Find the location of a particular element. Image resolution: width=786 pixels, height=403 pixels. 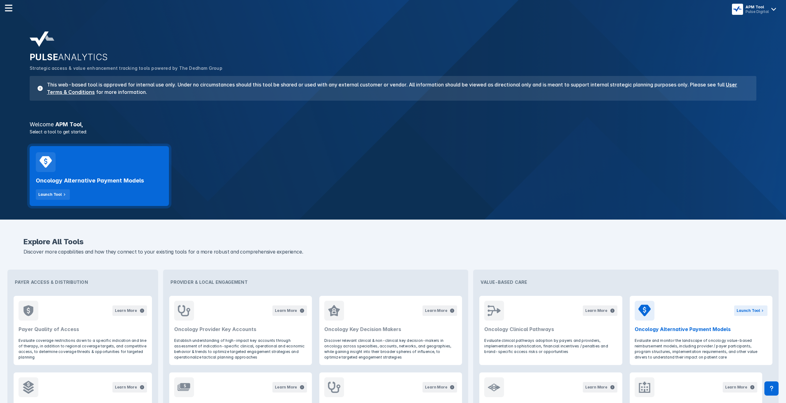

div: Provider & Local Engagement is located at coordinates (316, 282).